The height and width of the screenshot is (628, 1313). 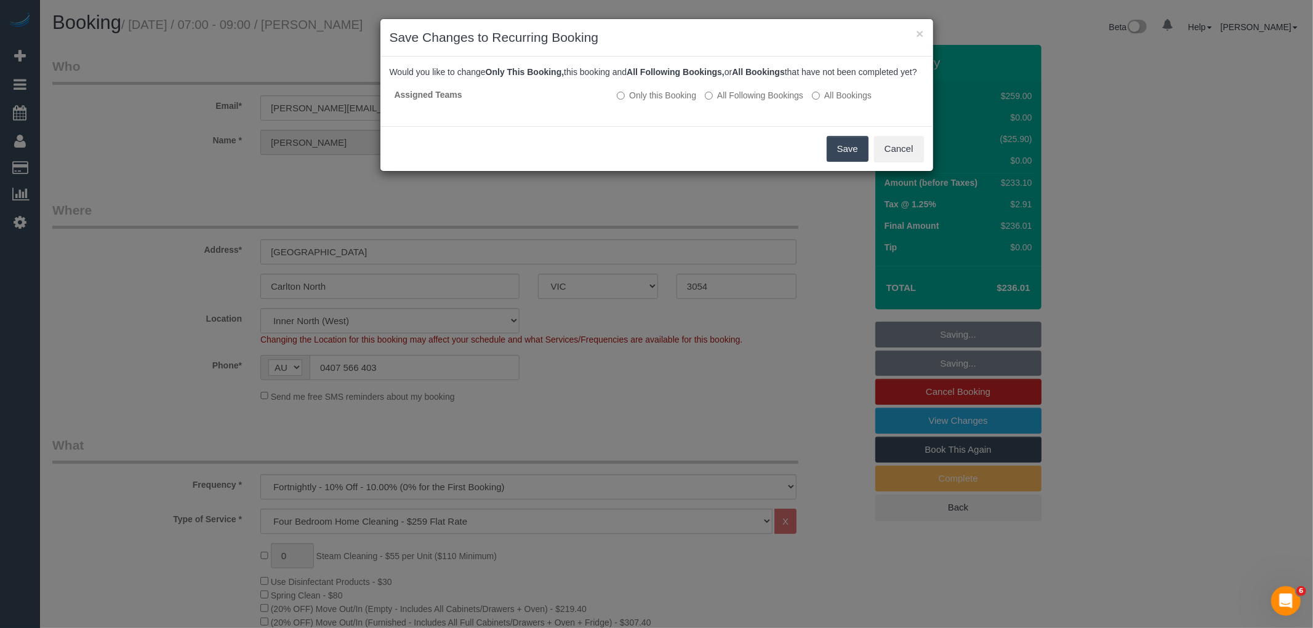 I want to click on strong: Assigned Teams, so click(x=428, y=95).